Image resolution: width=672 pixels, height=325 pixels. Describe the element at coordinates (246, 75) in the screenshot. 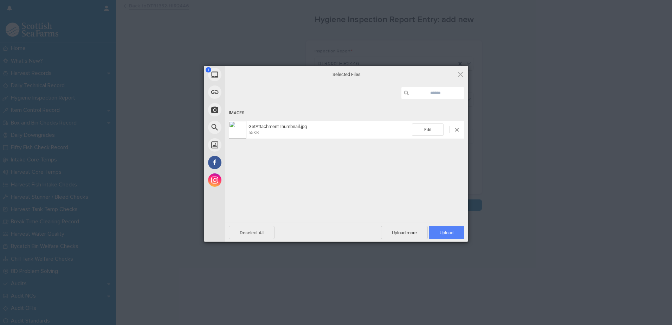

I see `div: My Device` at that location.